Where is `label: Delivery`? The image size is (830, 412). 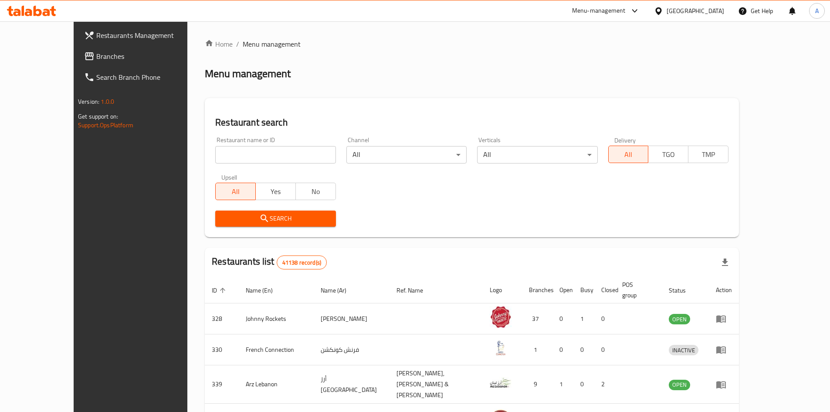 label: Delivery is located at coordinates (625, 140).